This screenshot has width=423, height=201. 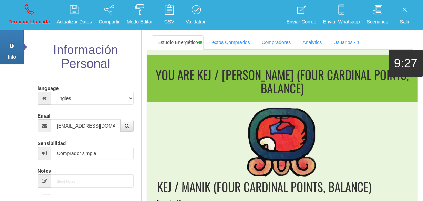 I want to click on label: Sensibilidad, so click(x=52, y=142).